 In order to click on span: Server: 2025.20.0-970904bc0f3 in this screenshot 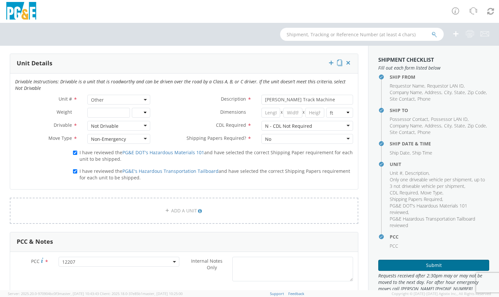, I will do `click(53, 294)`.